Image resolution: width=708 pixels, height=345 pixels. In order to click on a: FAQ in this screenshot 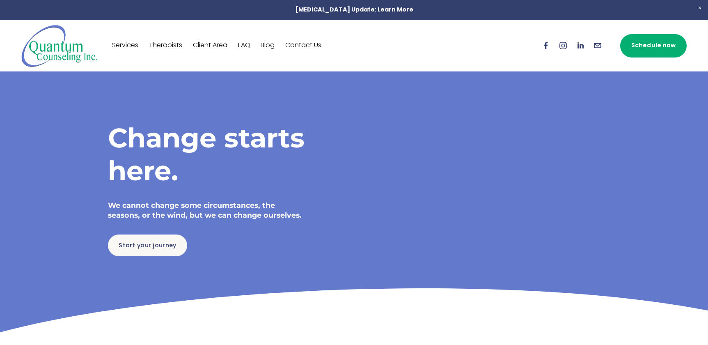, I will do `click(244, 46)`.